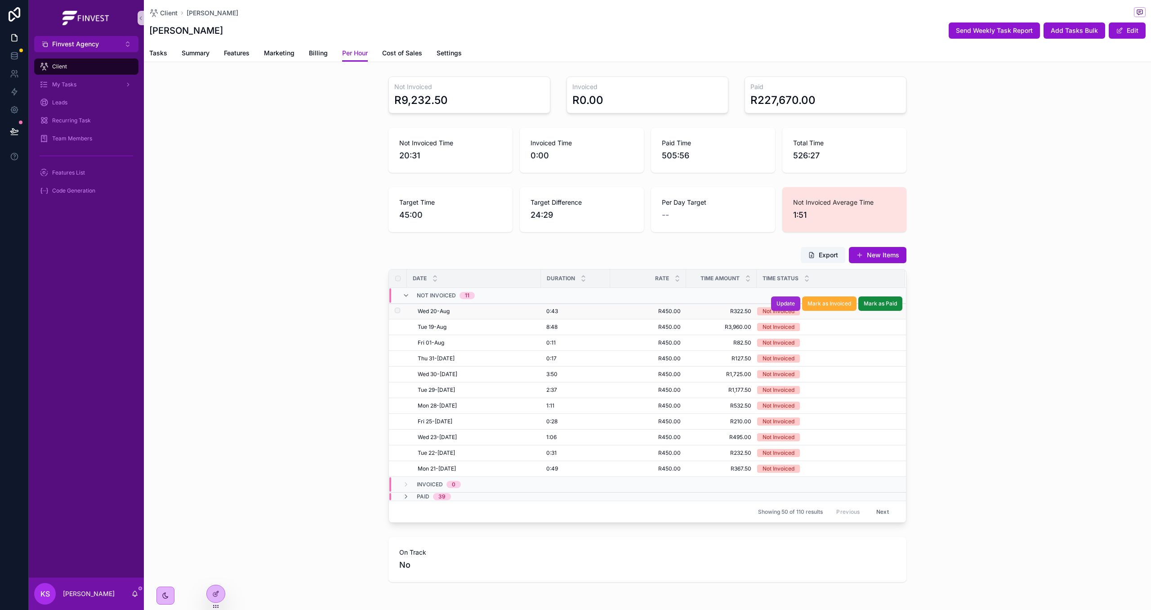 The height and width of the screenshot is (610, 1151). What do you see at coordinates (878, 255) in the screenshot?
I see `a: New Items` at bounding box center [878, 255].